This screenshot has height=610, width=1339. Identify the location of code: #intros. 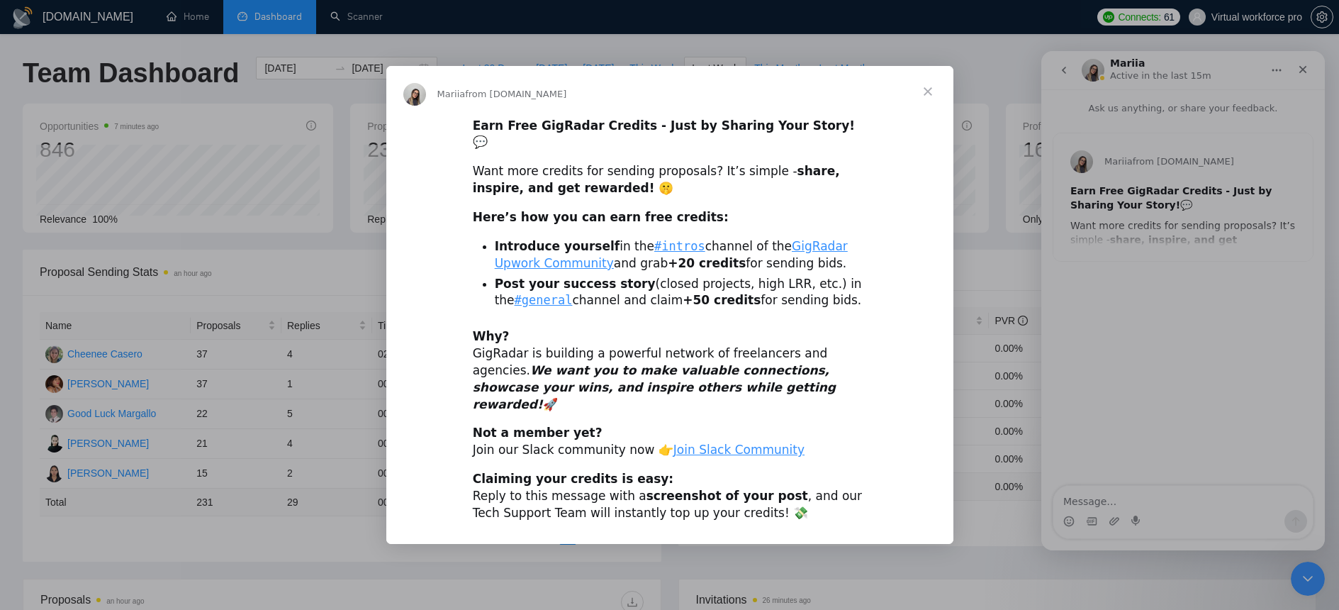
(680, 246).